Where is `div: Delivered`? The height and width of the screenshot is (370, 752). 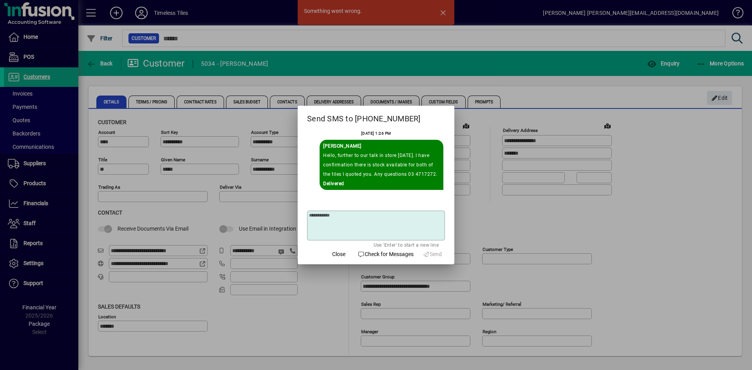
div: Delivered is located at coordinates (381, 184).